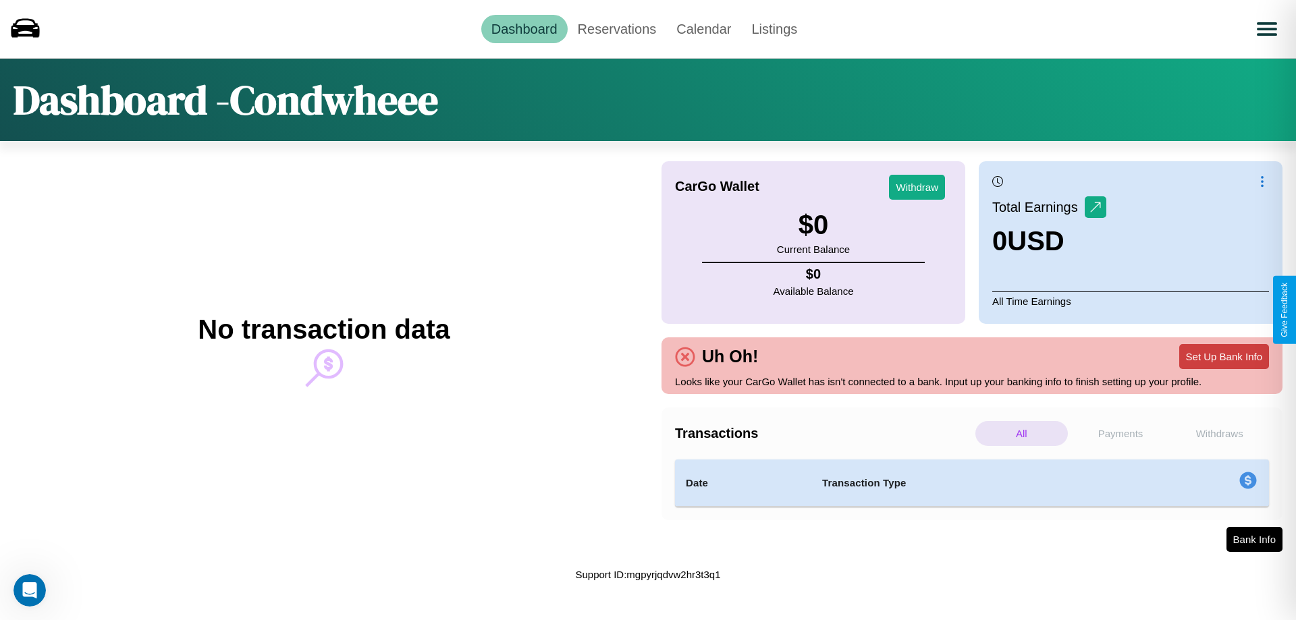 The height and width of the screenshot is (620, 1296). What do you see at coordinates (813, 249) in the screenshot?
I see `p: Current Balance` at bounding box center [813, 249].